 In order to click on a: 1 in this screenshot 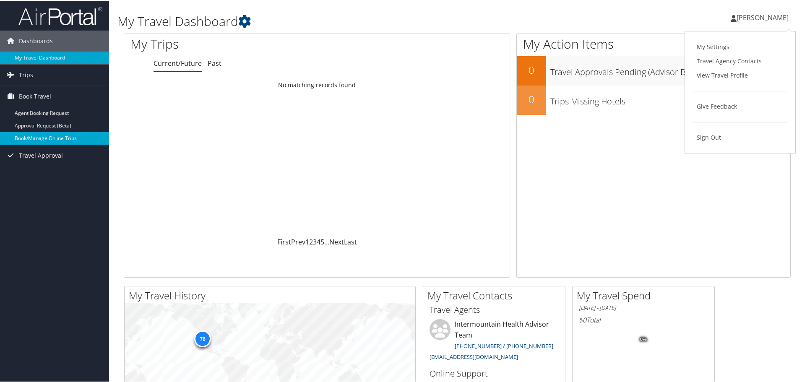, I will do `click(307, 241)`.